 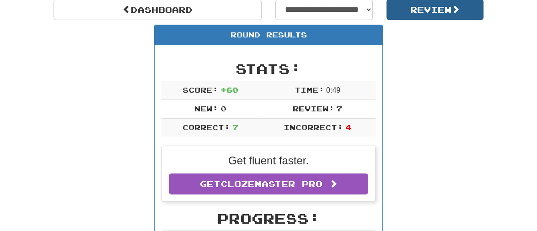 What do you see at coordinates (200, 90) in the screenshot?
I see `span: Score:` at bounding box center [200, 90].